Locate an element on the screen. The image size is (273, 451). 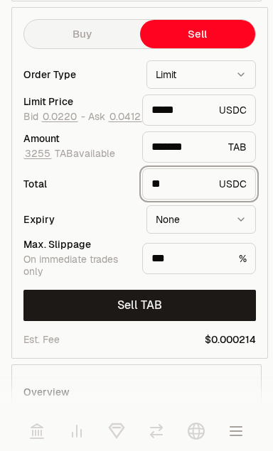
button: 0.0412 is located at coordinates (125, 116).